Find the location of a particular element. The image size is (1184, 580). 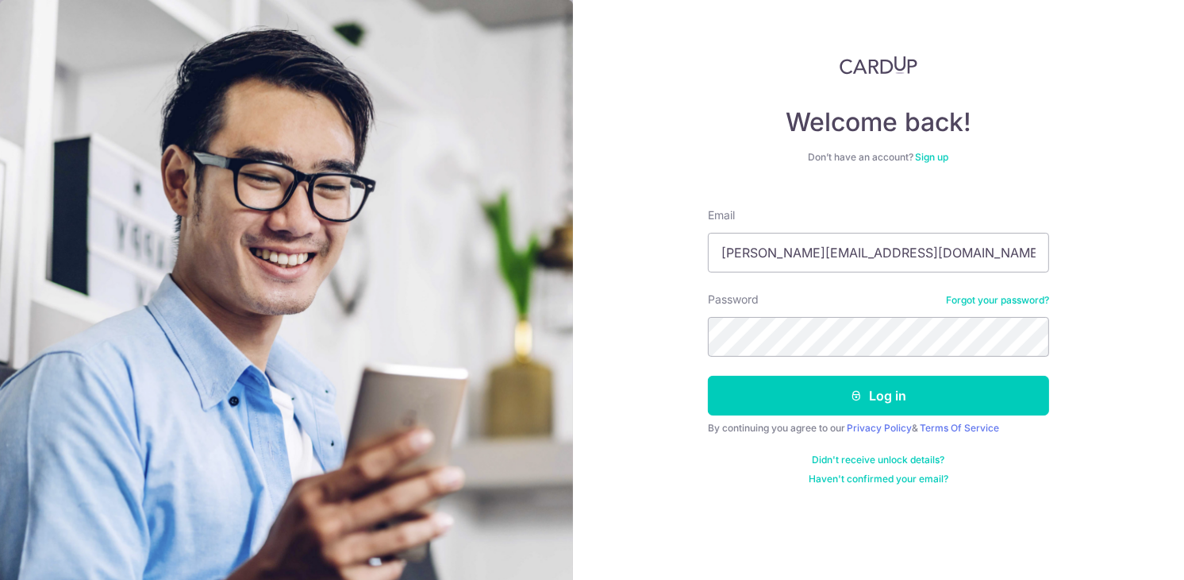

img: CardUp Logo is located at coordinates (879, 65).